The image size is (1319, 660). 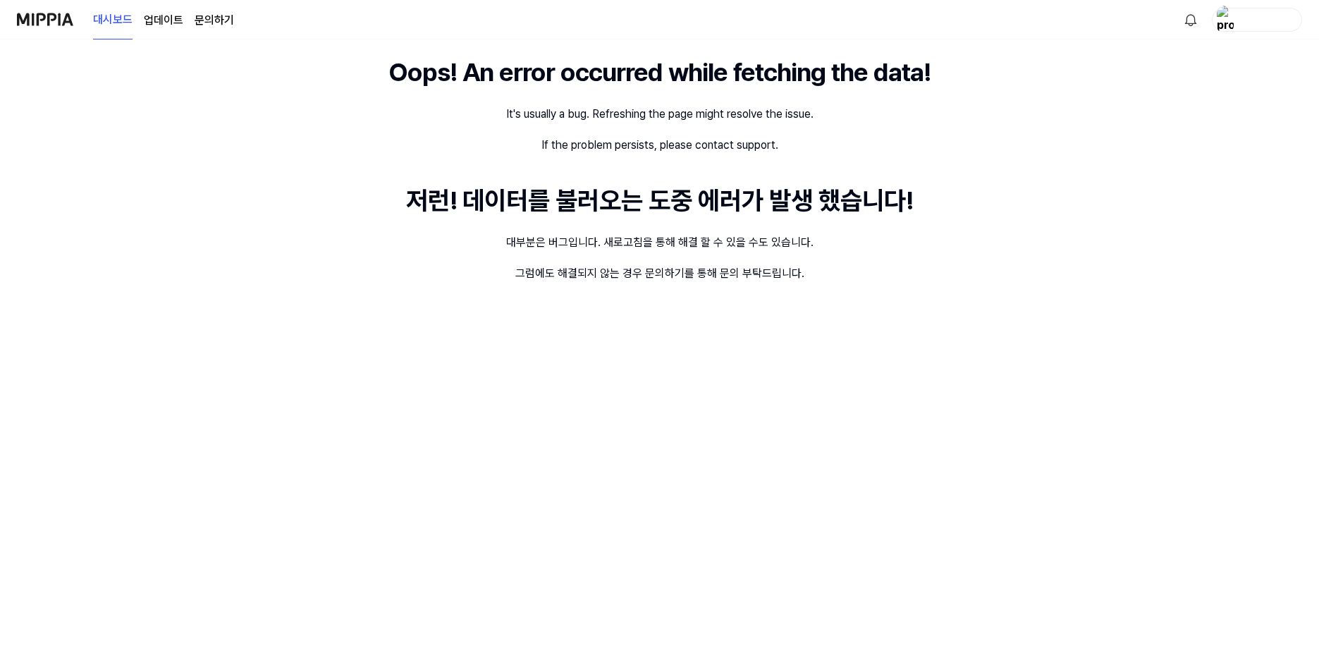 I want to click on div: 저런! 데이터를 불러오는 도중 에러가 발생 했습니다!, so click(x=659, y=201).